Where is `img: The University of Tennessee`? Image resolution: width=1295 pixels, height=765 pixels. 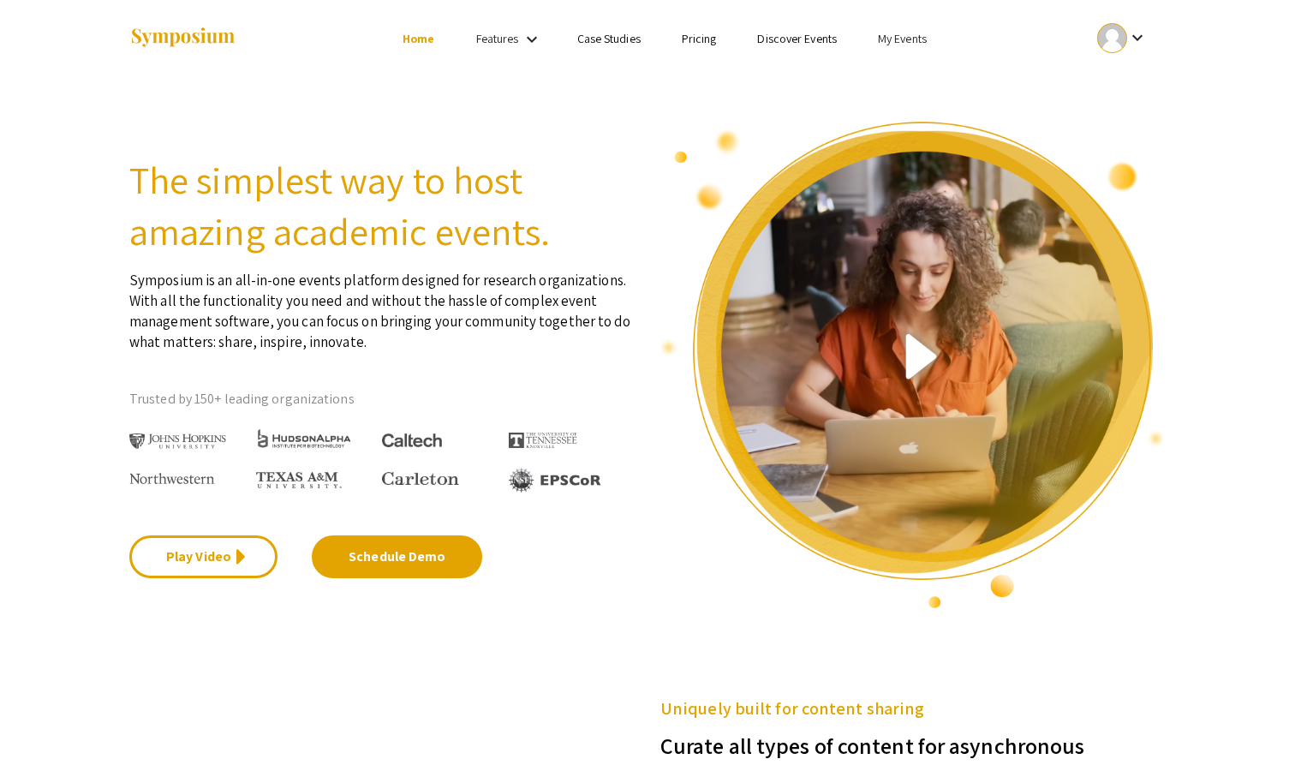 img: The University of Tennessee is located at coordinates (543, 440).